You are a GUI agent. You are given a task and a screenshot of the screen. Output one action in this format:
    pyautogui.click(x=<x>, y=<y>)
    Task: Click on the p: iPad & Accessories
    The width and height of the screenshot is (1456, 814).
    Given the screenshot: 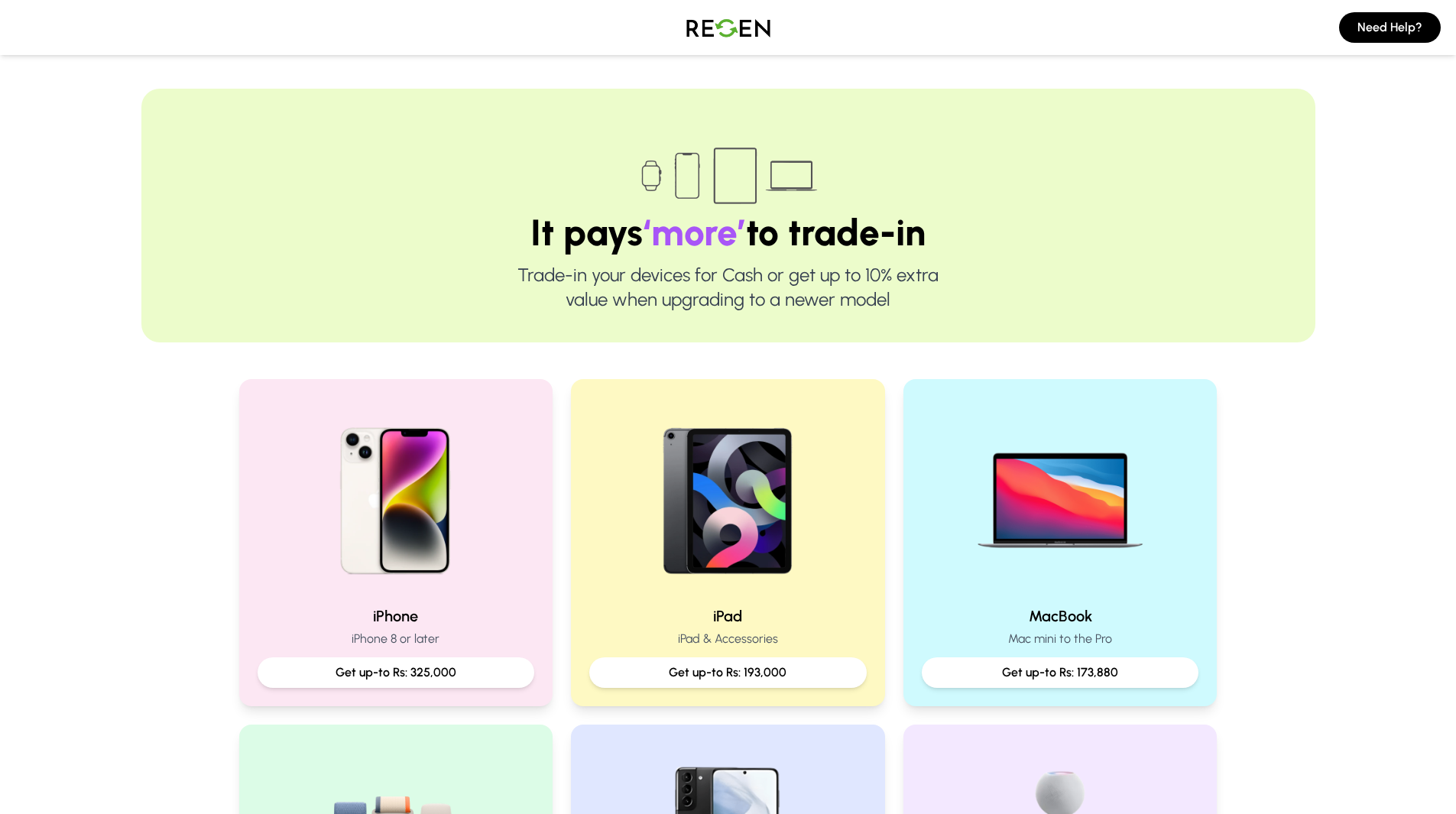 What is the action you would take?
    pyautogui.click(x=728, y=638)
    